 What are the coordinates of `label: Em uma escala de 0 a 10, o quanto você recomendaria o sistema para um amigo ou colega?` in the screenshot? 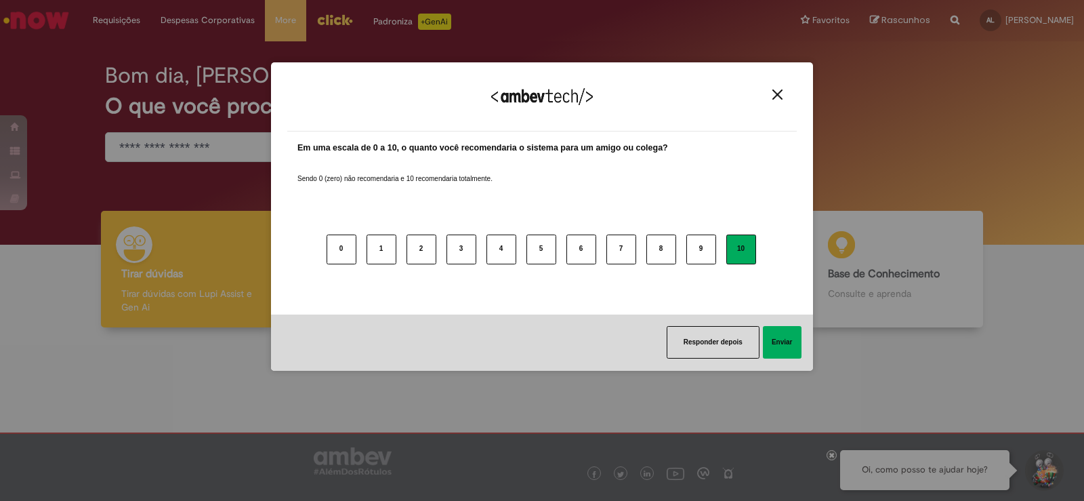 It's located at (482, 148).